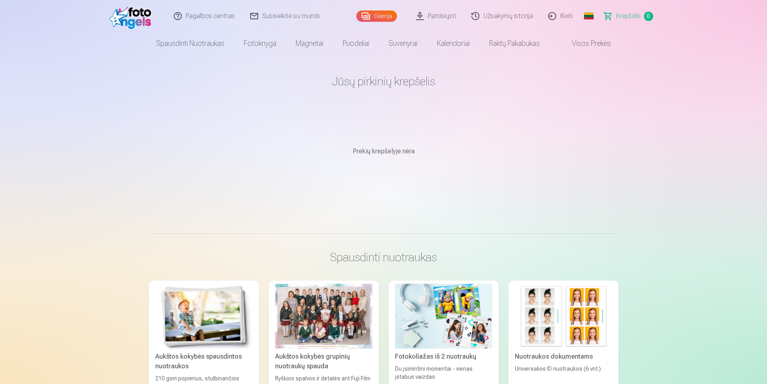 This screenshot has height=384, width=767. Describe the element at coordinates (384, 81) in the screenshot. I see `h1: Jūsų pirkinių krepšelis` at that location.